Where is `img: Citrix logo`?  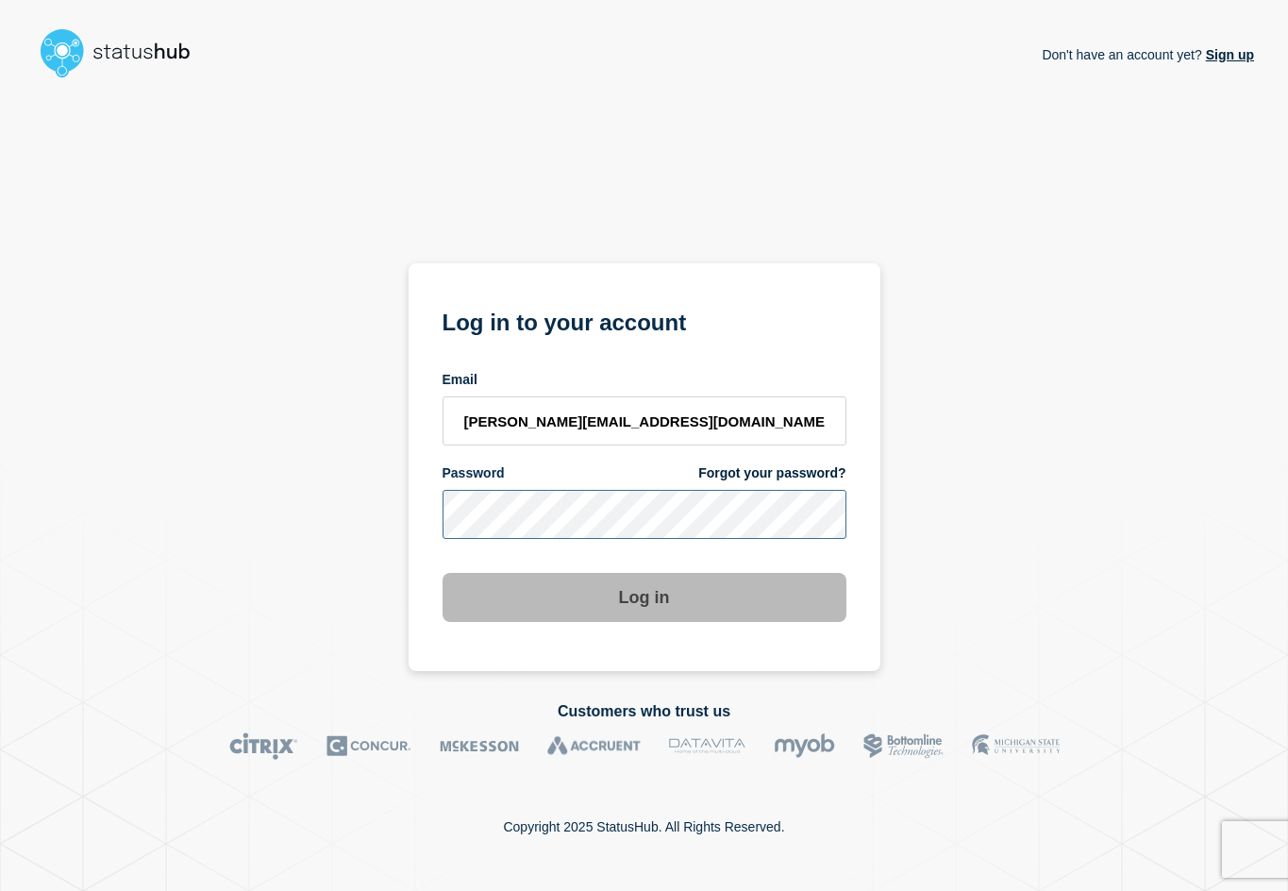 img: Citrix logo is located at coordinates (263, 746).